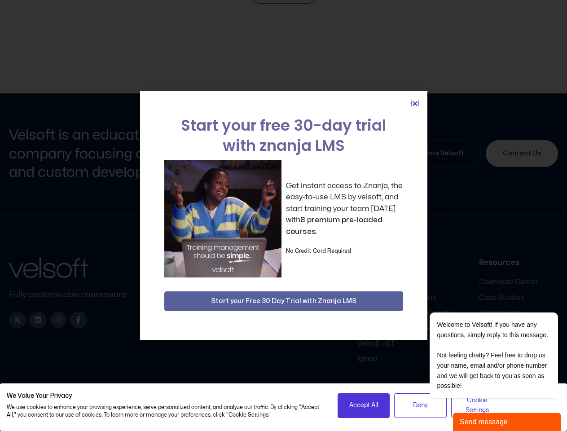 This screenshot has height=431, width=567. I want to click on span: Start your Free 30 Day Trial with Znanja LMS, so click(284, 301).